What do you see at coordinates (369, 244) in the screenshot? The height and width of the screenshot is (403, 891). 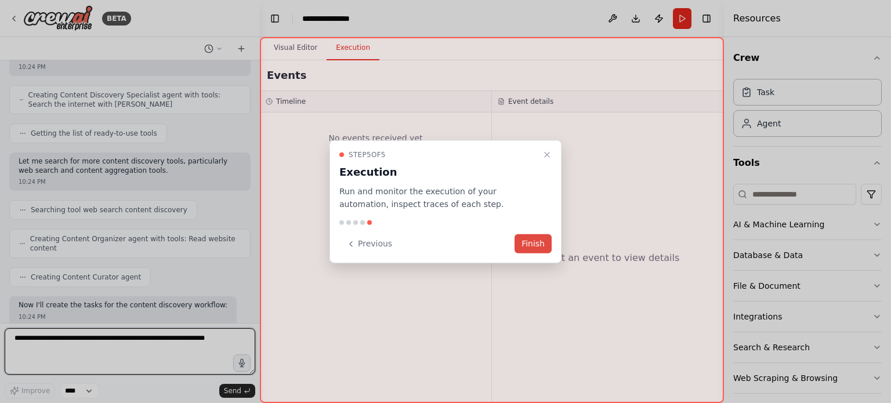 I see `button: Previous` at bounding box center [369, 244].